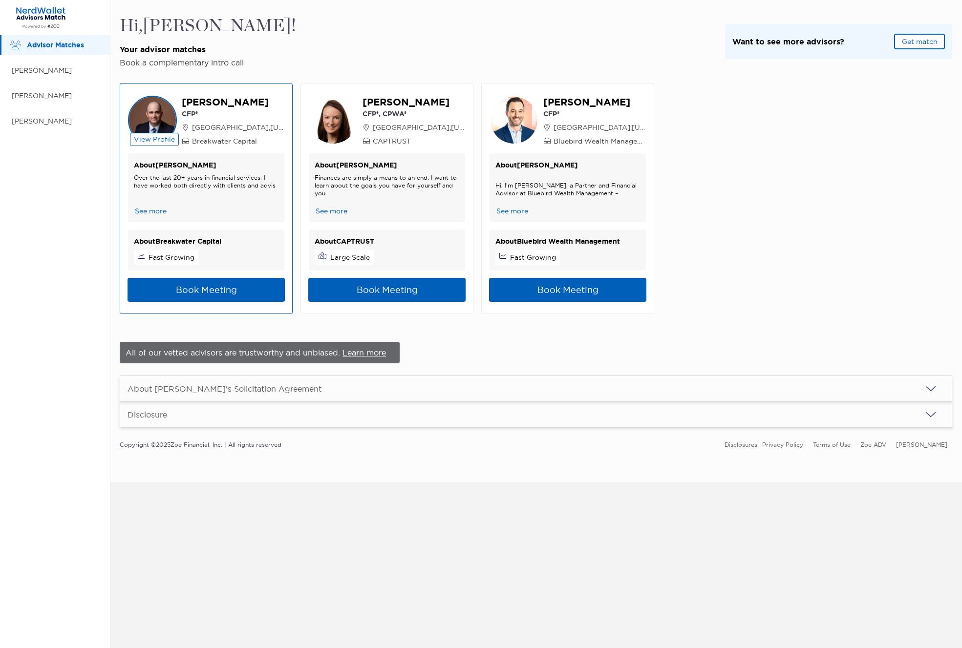 The width and height of the screenshot is (962, 648). I want to click on p: Over the last 20+ years in financial services, I have worked both directly with clients and advis, so click(206, 182).